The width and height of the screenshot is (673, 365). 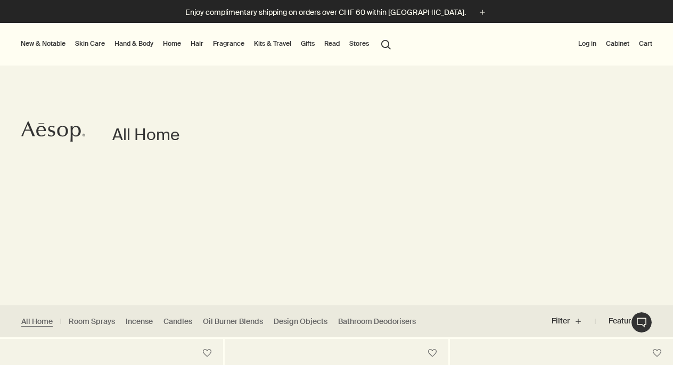 I want to click on a: Fragrance, so click(x=228, y=44).